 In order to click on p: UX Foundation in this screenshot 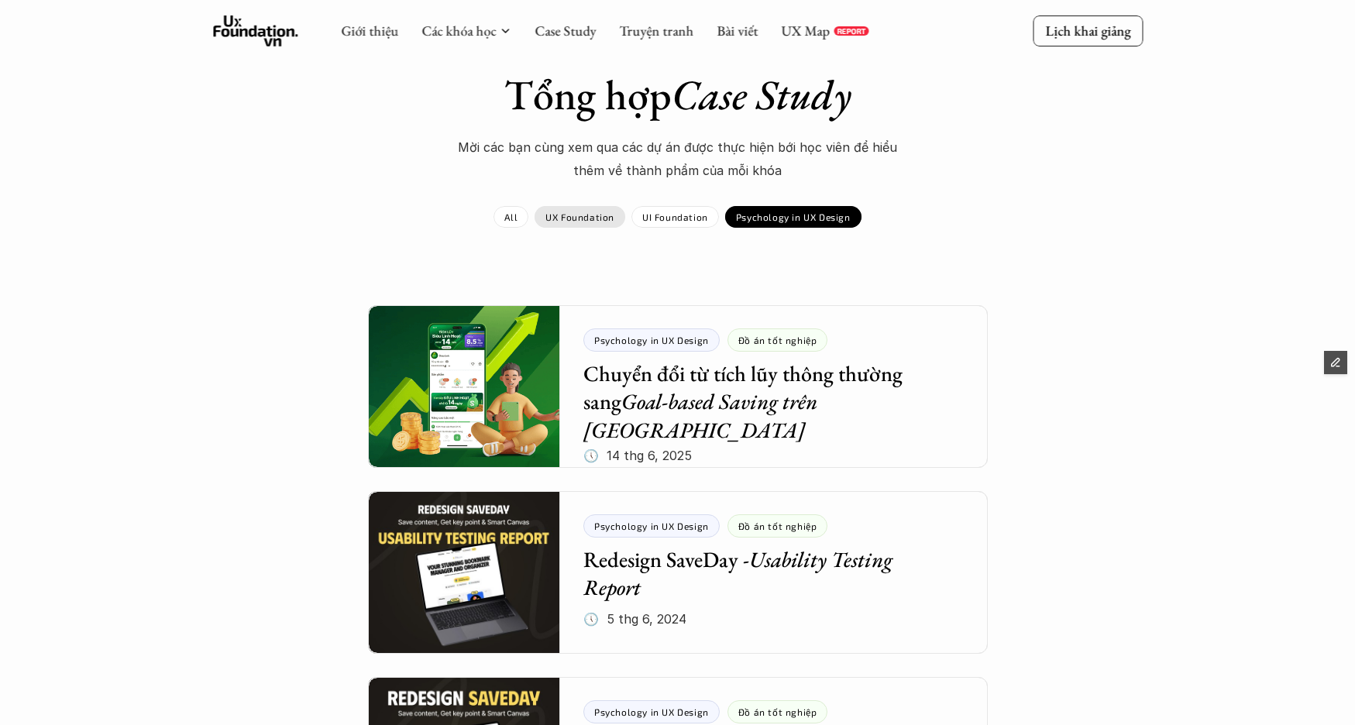, I will do `click(579, 217)`.